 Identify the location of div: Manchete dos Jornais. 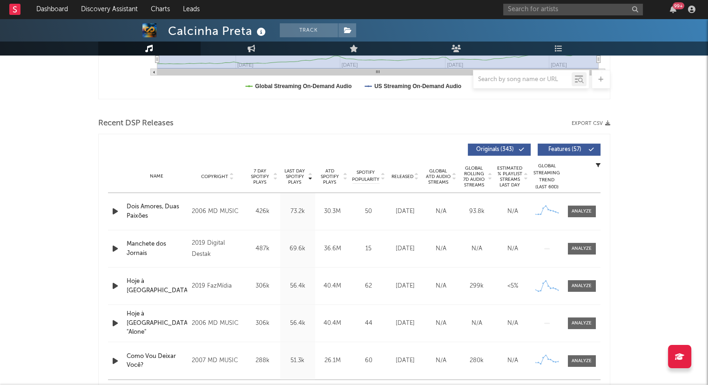
(157, 248).